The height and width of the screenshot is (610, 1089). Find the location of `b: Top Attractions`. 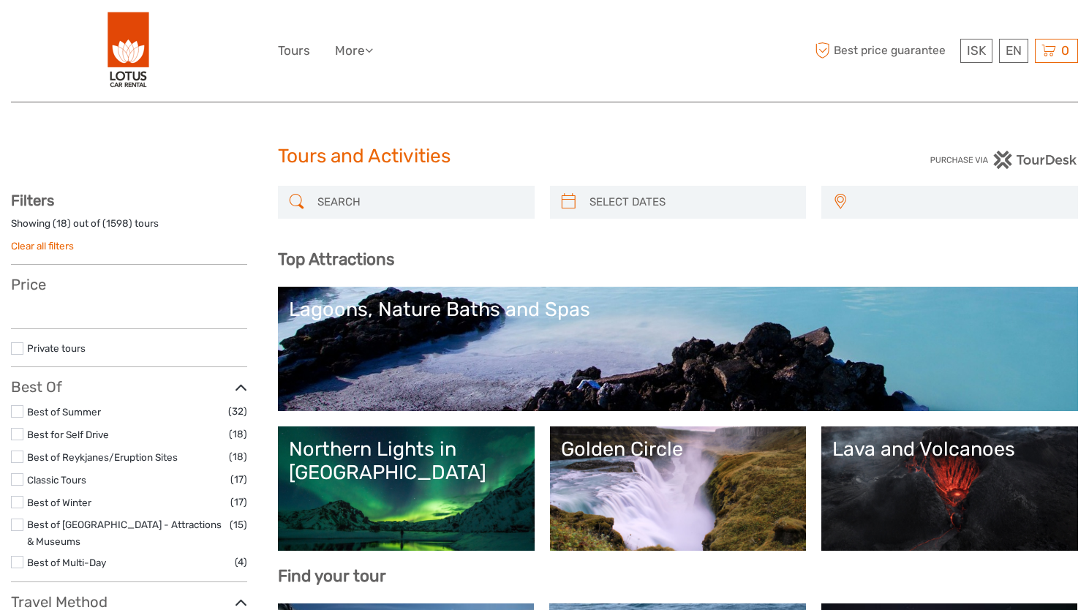

b: Top Attractions is located at coordinates (336, 259).